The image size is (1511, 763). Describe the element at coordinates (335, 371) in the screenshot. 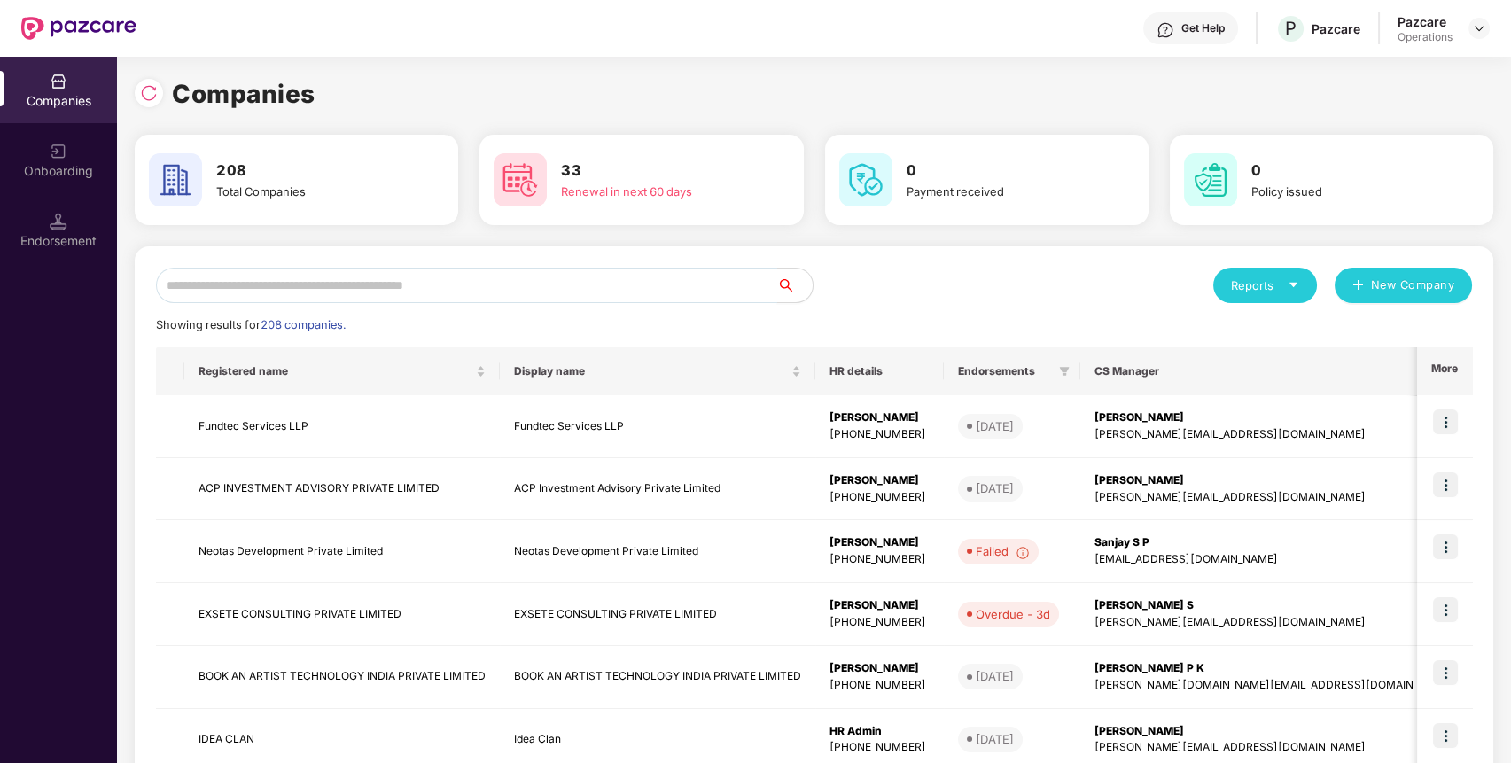

I see `span: Registered name` at that location.